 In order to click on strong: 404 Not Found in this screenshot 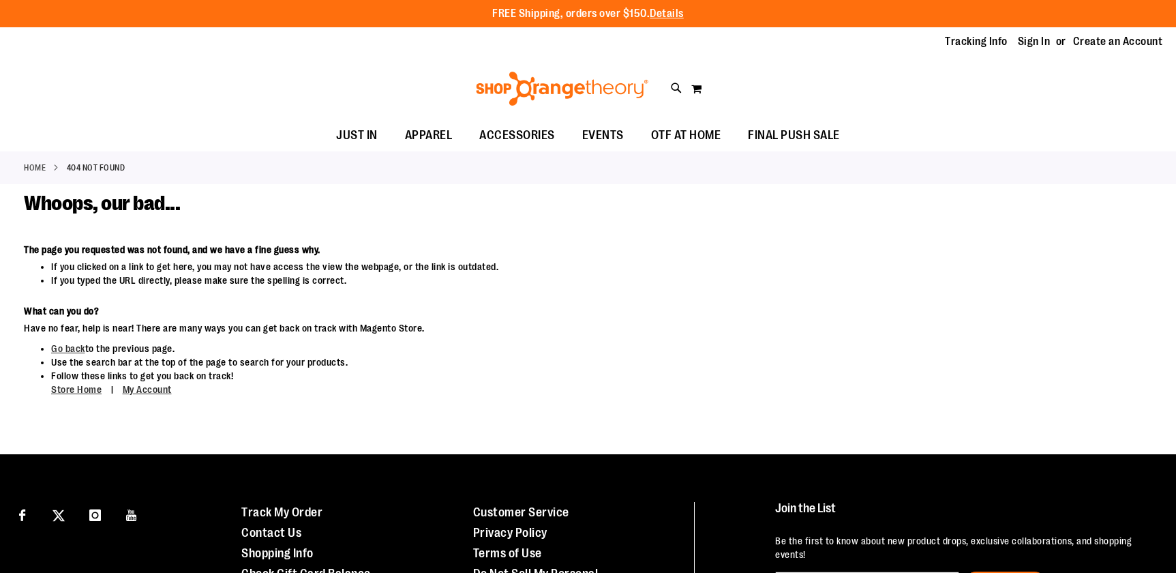, I will do `click(96, 168)`.